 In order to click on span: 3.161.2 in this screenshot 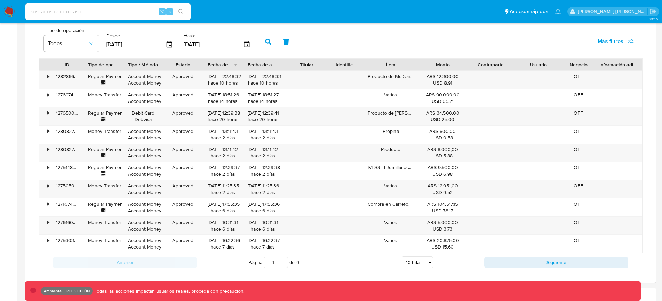, I will do `click(653, 19)`.